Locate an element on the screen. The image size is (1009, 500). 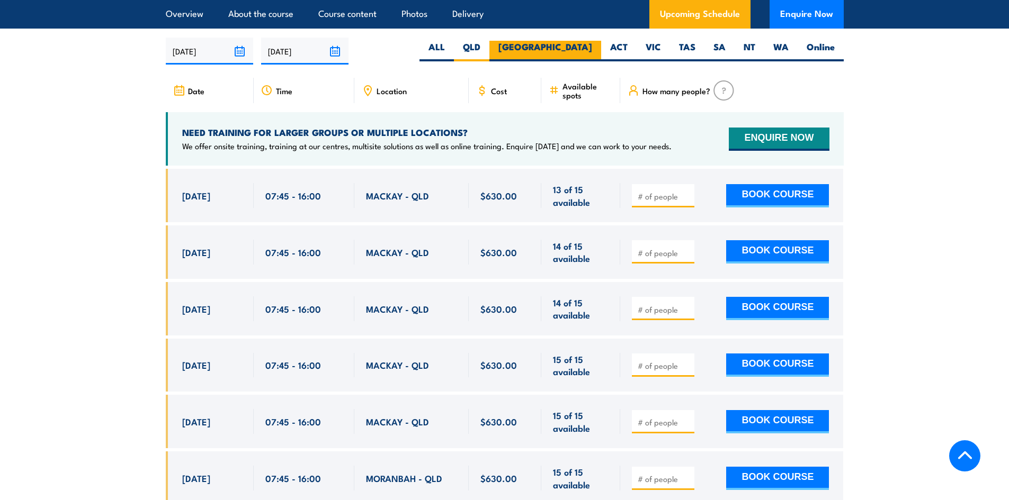
label: NT is located at coordinates (749, 51).